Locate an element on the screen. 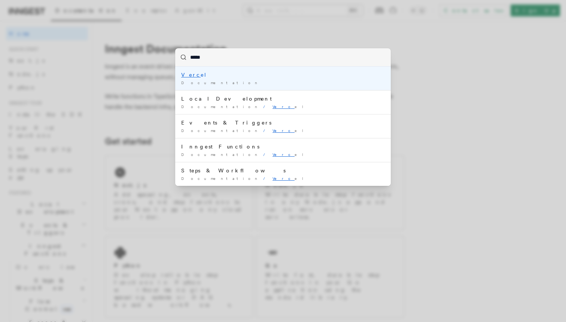 The image size is (566, 322). div: Local Development is located at coordinates (283, 99).